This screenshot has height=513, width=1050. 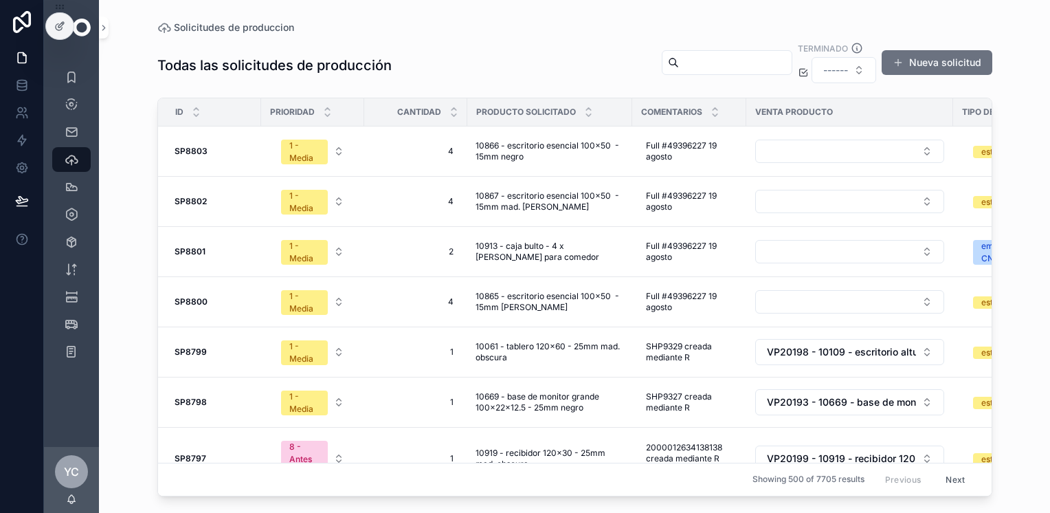 I want to click on span: YC, so click(x=71, y=471).